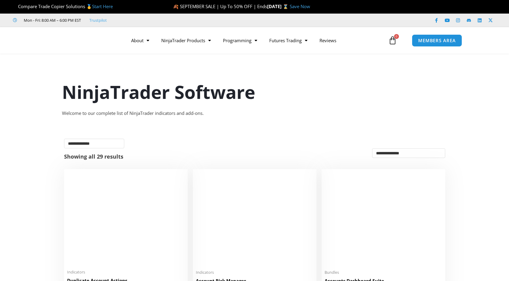 The width and height of the screenshot is (509, 281). I want to click on a: About, so click(140, 40).